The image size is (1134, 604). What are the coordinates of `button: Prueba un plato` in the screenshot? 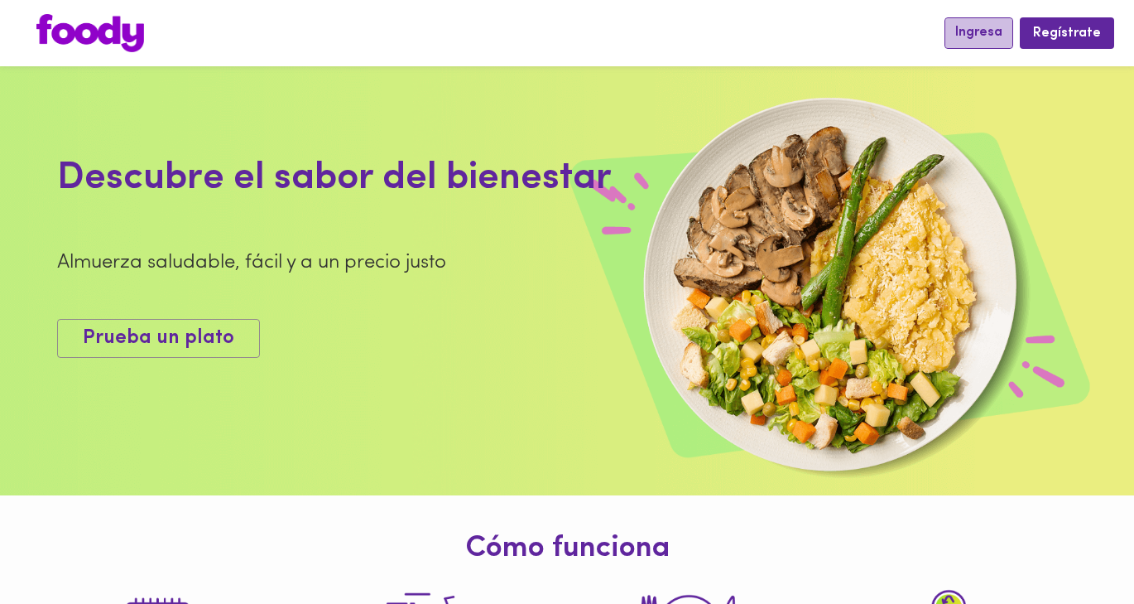 It's located at (158, 338).